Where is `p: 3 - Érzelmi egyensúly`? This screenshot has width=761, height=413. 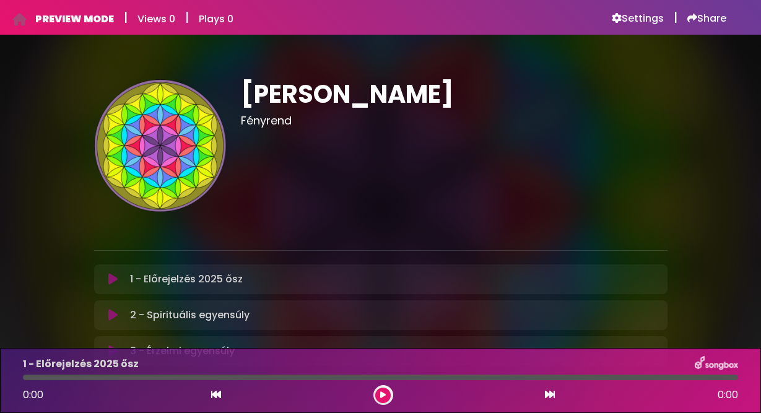
p: 3 - Érzelmi egyensúly is located at coordinates (182, 351).